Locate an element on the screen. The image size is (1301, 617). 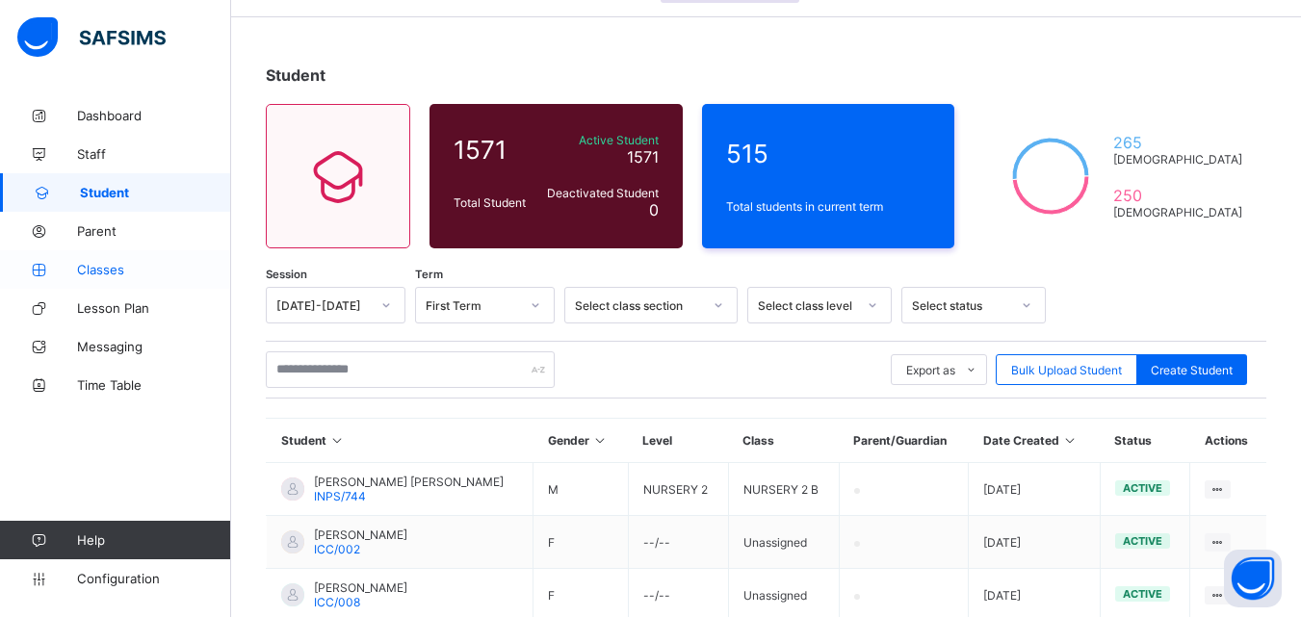
span: Classes is located at coordinates (154, 270).